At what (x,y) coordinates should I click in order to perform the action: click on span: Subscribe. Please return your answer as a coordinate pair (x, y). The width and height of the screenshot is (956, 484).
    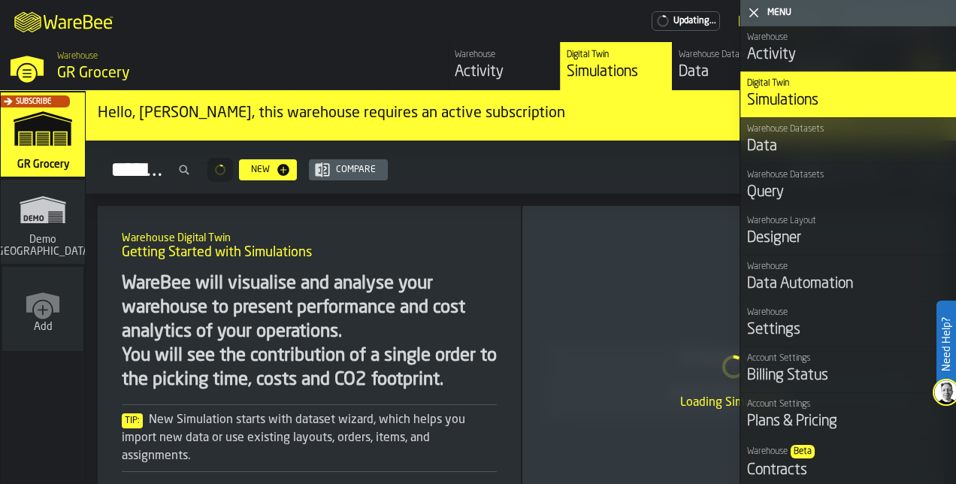
    Looking at the image, I should click on (33, 101).